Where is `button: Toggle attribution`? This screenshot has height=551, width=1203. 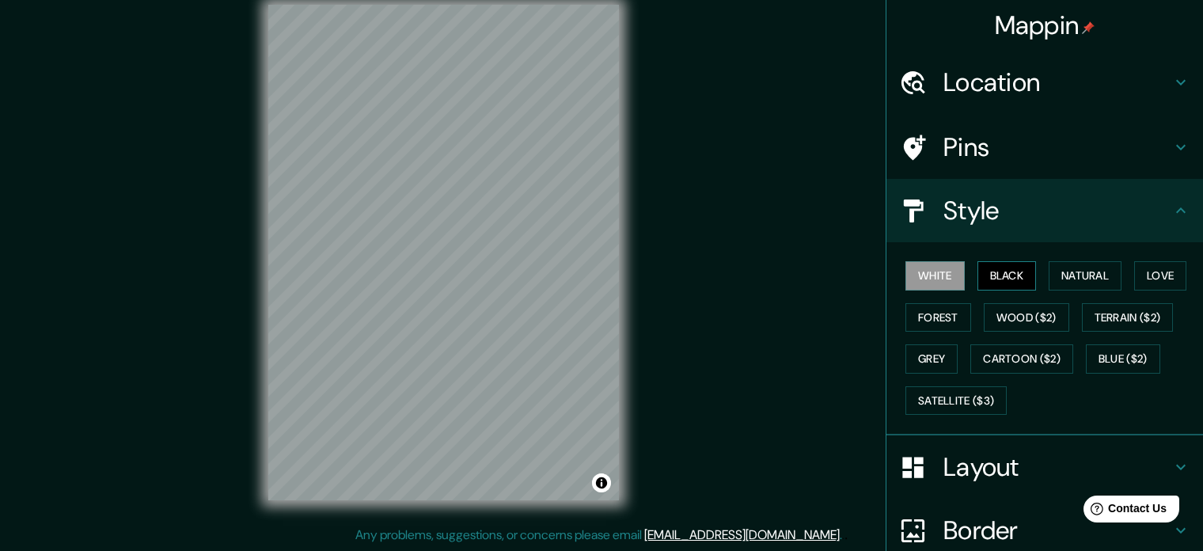 button: Toggle attribution is located at coordinates (602, 483).